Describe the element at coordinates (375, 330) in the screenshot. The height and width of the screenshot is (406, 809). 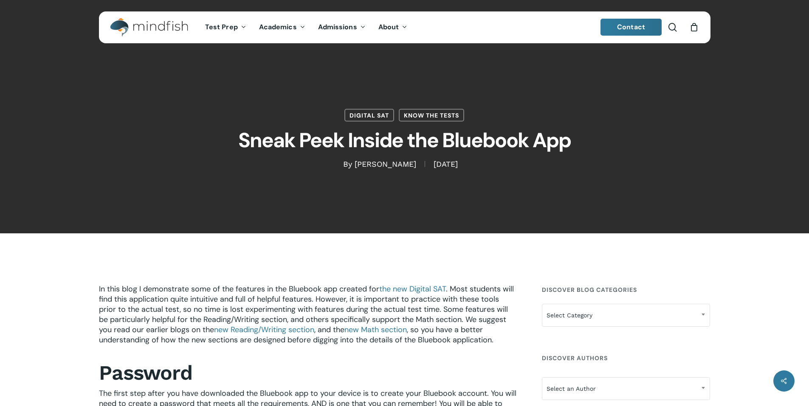
I see `a: new Math section` at that location.